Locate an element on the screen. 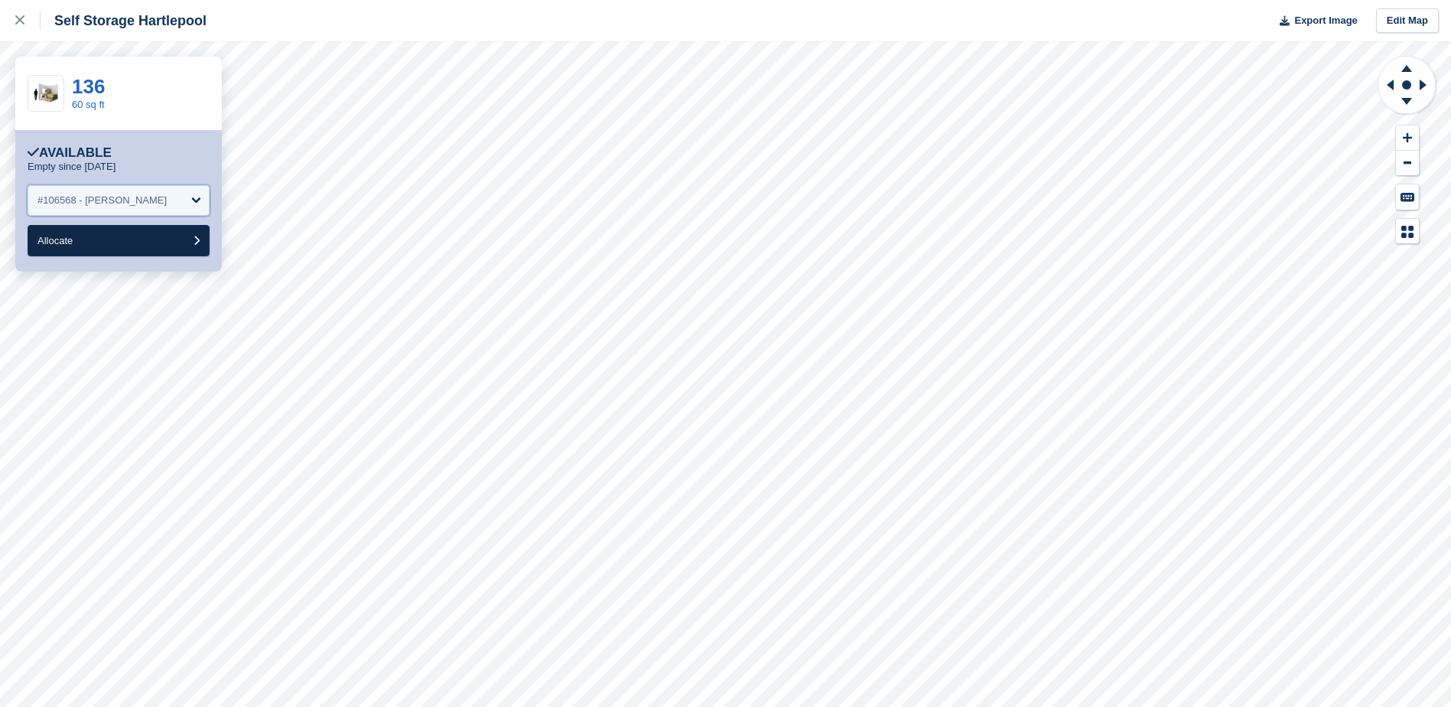 The image size is (1451, 707). a: 60 sq ft is located at coordinates (88, 104).